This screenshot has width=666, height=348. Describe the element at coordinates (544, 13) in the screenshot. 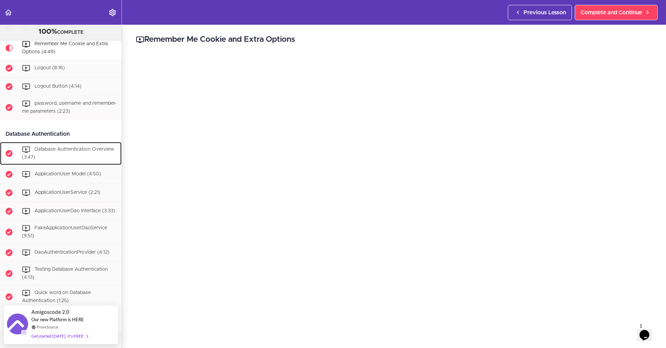

I see `span: Previous Lesson` at that location.